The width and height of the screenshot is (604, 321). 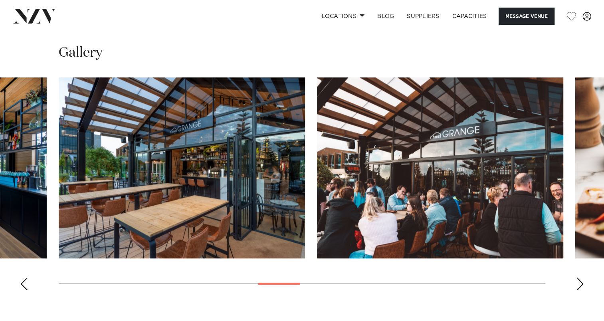 What do you see at coordinates (81, 53) in the screenshot?
I see `h2: Gallery` at bounding box center [81, 53].